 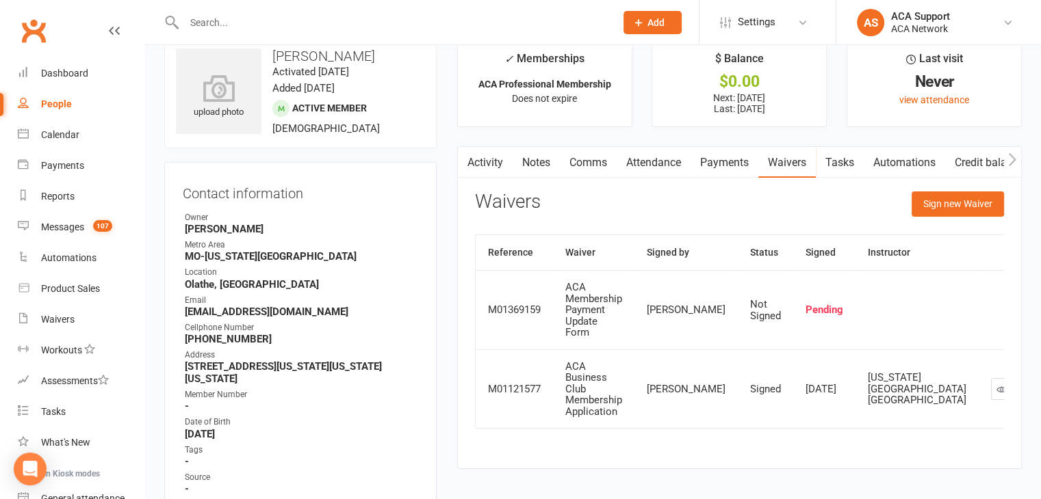 What do you see at coordinates (514, 389) in the screenshot?
I see `div: M01121577` at bounding box center [514, 389].